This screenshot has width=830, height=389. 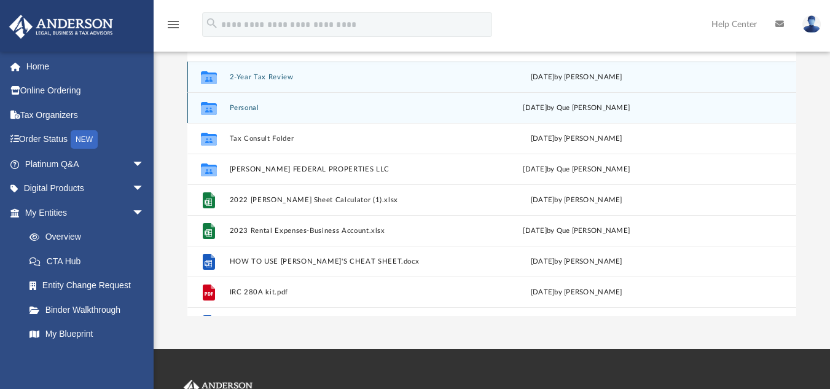 I want to click on a: menu, so click(x=173, y=28).